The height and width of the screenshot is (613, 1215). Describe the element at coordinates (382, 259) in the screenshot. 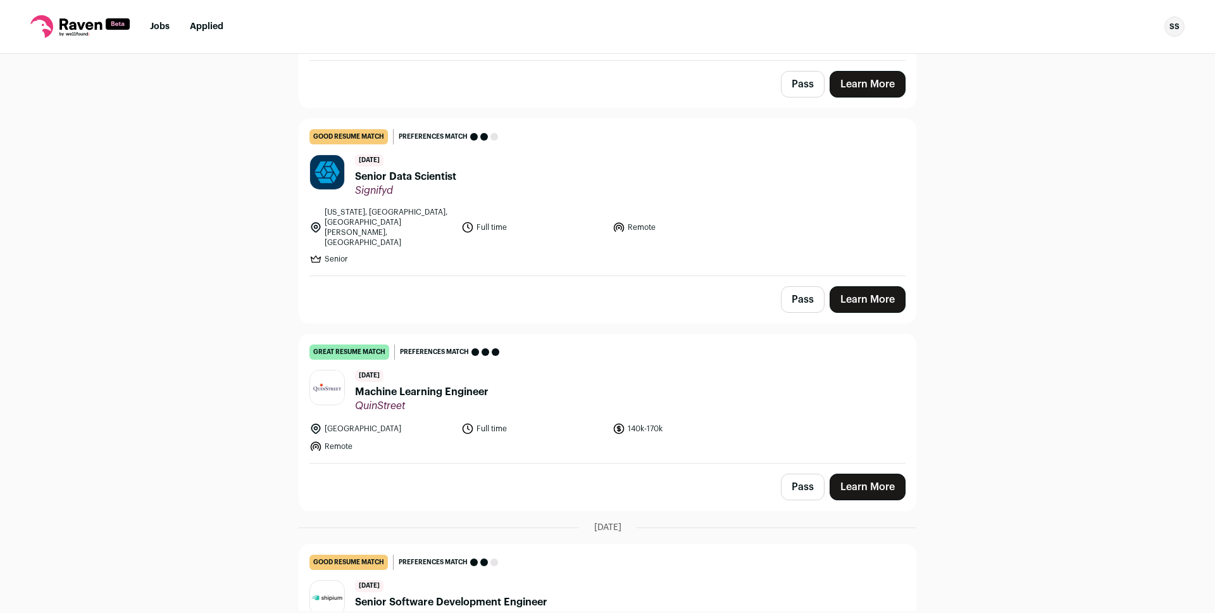

I see `li: Senior` at that location.